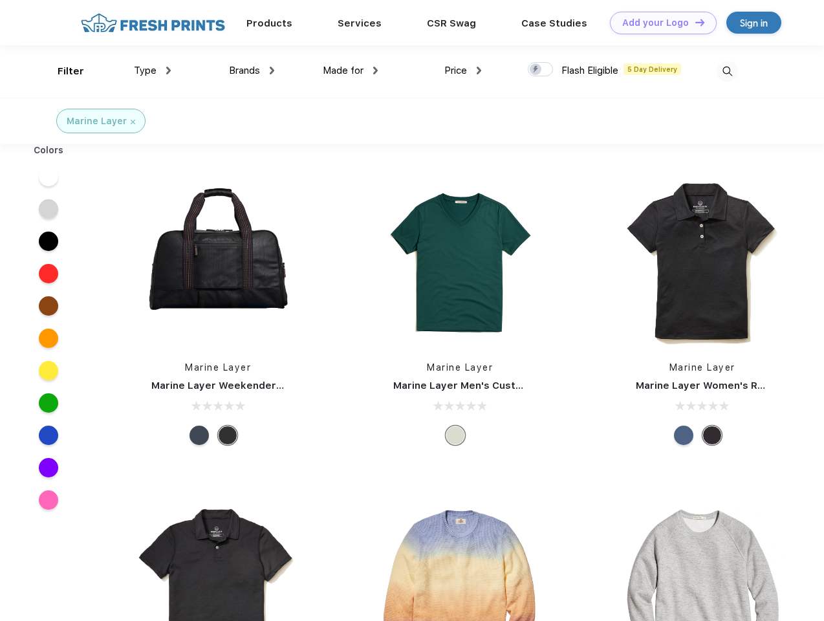 The height and width of the screenshot is (621, 824). Describe the element at coordinates (228, 435) in the screenshot. I see `div: Phantom` at that location.